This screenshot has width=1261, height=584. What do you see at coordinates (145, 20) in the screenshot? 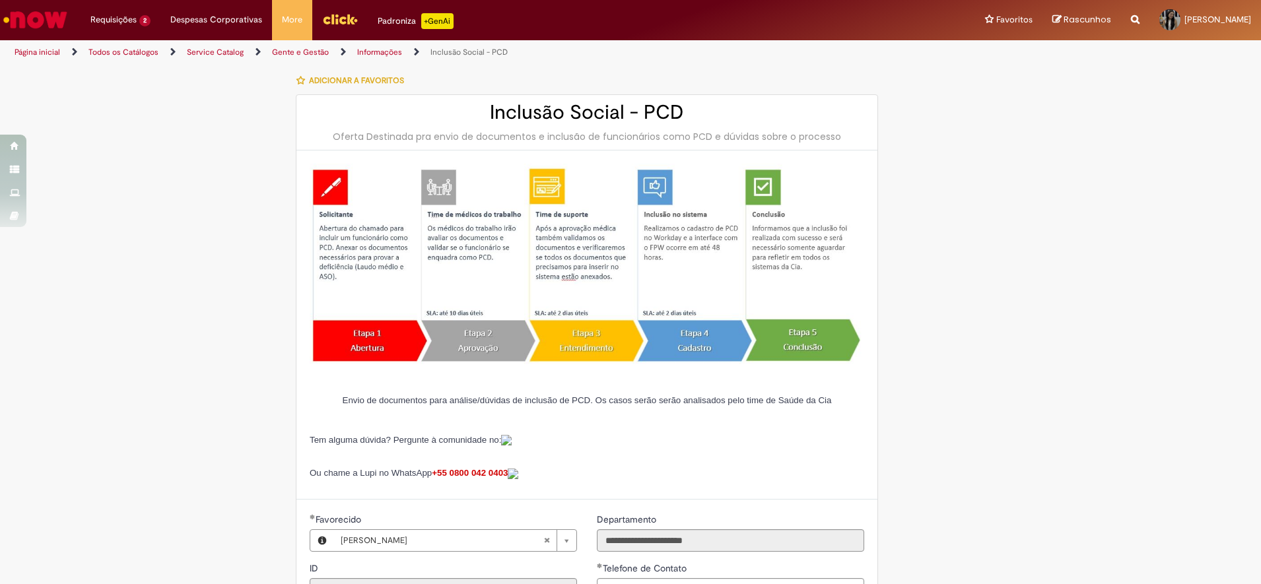
I see `span: 2` at bounding box center [145, 20].